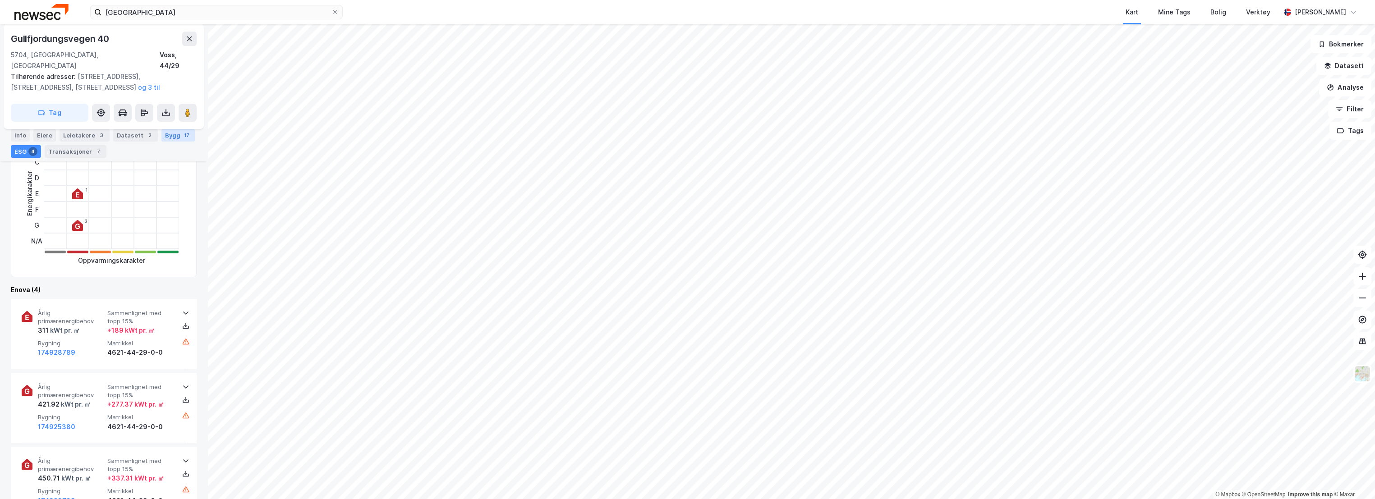  I want to click on div: Energikarakter, so click(30, 193).